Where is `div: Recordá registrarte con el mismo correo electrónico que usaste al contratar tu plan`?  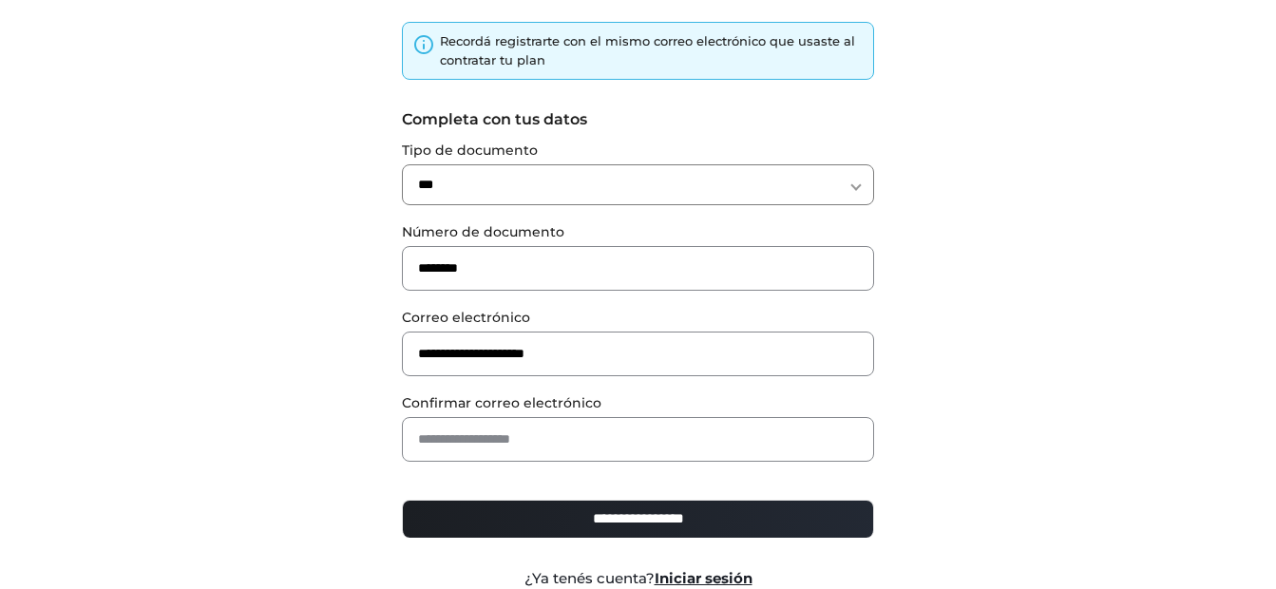
div: Recordá registrarte con el mismo correo electrónico que usaste al contratar tu plan is located at coordinates (652, 50).